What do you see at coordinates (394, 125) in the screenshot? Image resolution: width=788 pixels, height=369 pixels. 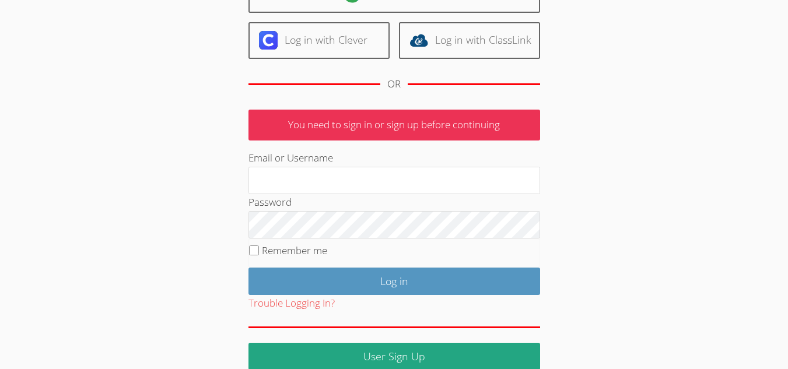 I see `p: You need to sign in or sign up before continuing` at bounding box center [394, 125].